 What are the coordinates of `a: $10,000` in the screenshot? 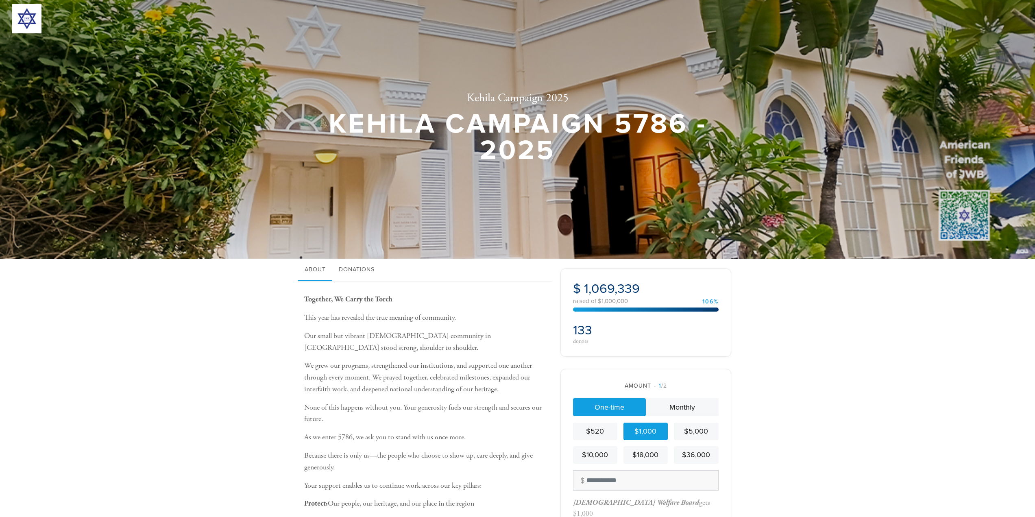 It's located at (595, 455).